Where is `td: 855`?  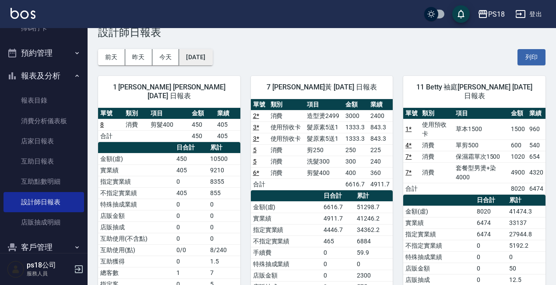 td: 855 is located at coordinates (224, 193).